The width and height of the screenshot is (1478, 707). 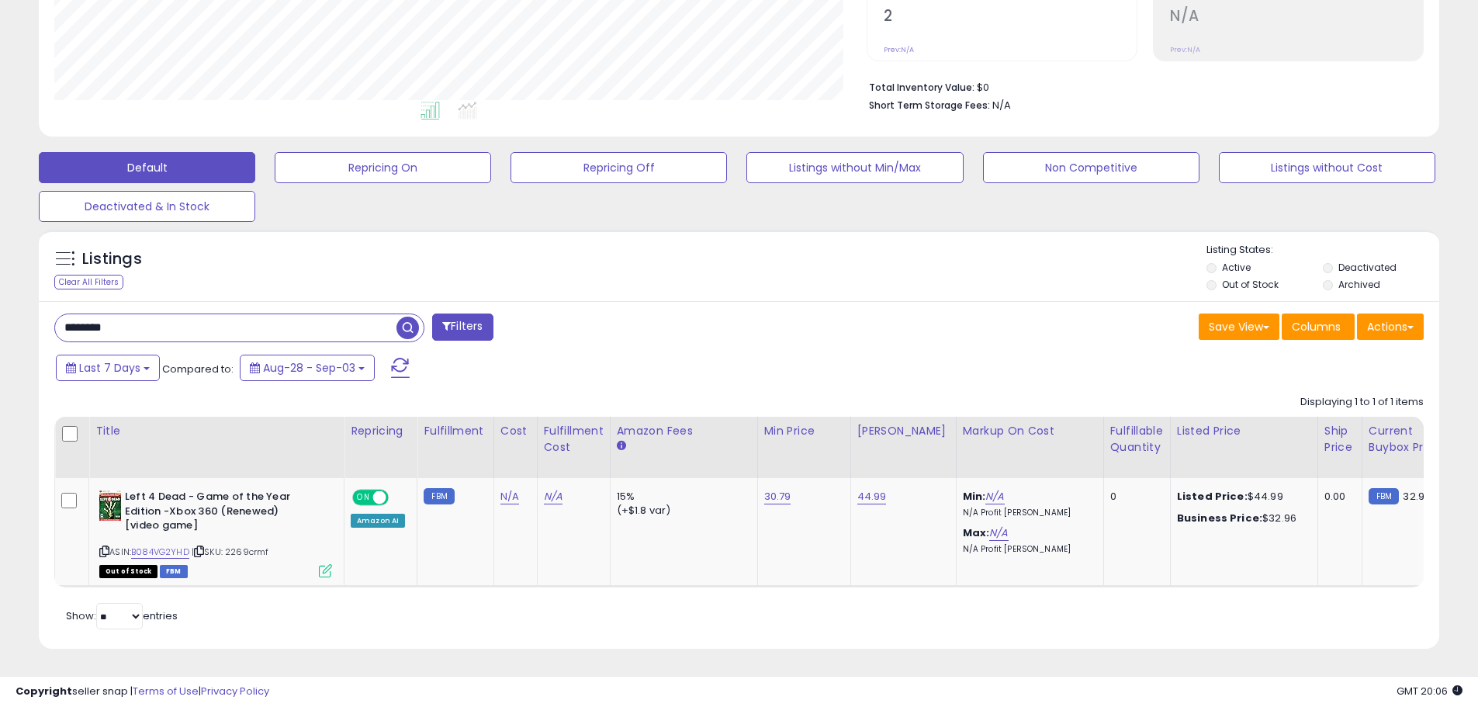 What do you see at coordinates (930, 105) in the screenshot?
I see `b: Short Term Storage Fees:` at bounding box center [930, 105].